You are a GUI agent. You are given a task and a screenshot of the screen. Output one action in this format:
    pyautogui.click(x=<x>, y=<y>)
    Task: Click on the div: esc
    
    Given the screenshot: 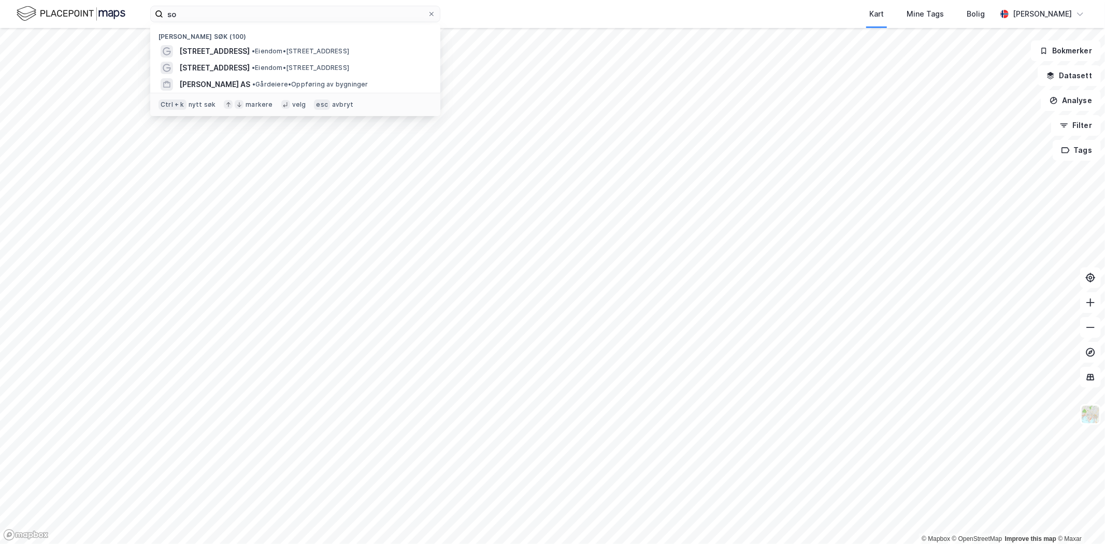 What is the action you would take?
    pyautogui.click(x=322, y=105)
    